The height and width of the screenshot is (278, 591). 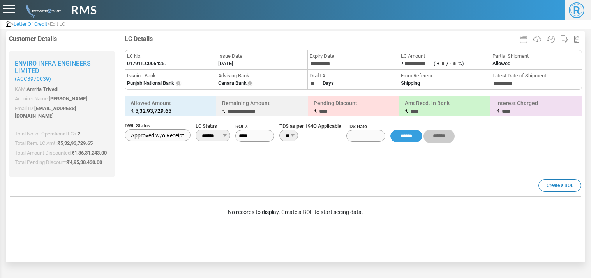 What do you see at coordinates (62, 71) in the screenshot?
I see `h2: Enviro Infra Engineers Limited` at bounding box center [62, 71].